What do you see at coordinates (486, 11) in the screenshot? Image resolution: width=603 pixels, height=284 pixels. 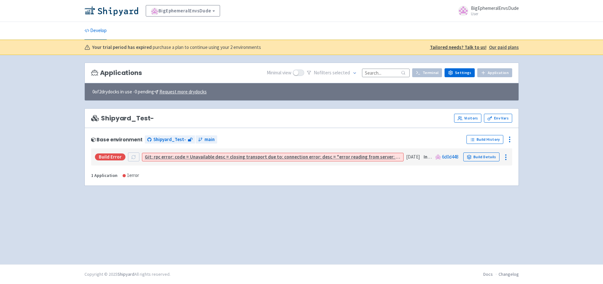 I see `a: BigEphemeralEnvsDude User` at bounding box center [486, 11].